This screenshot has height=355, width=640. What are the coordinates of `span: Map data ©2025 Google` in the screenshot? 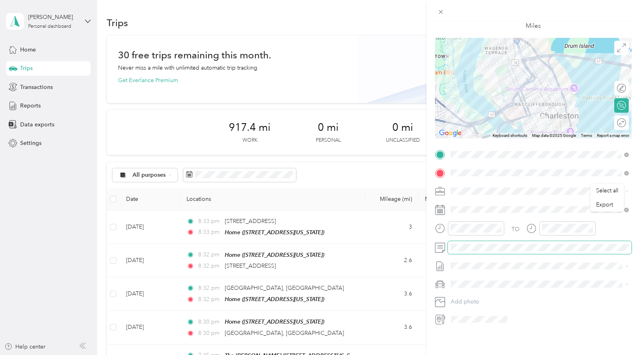 It's located at (554, 135).